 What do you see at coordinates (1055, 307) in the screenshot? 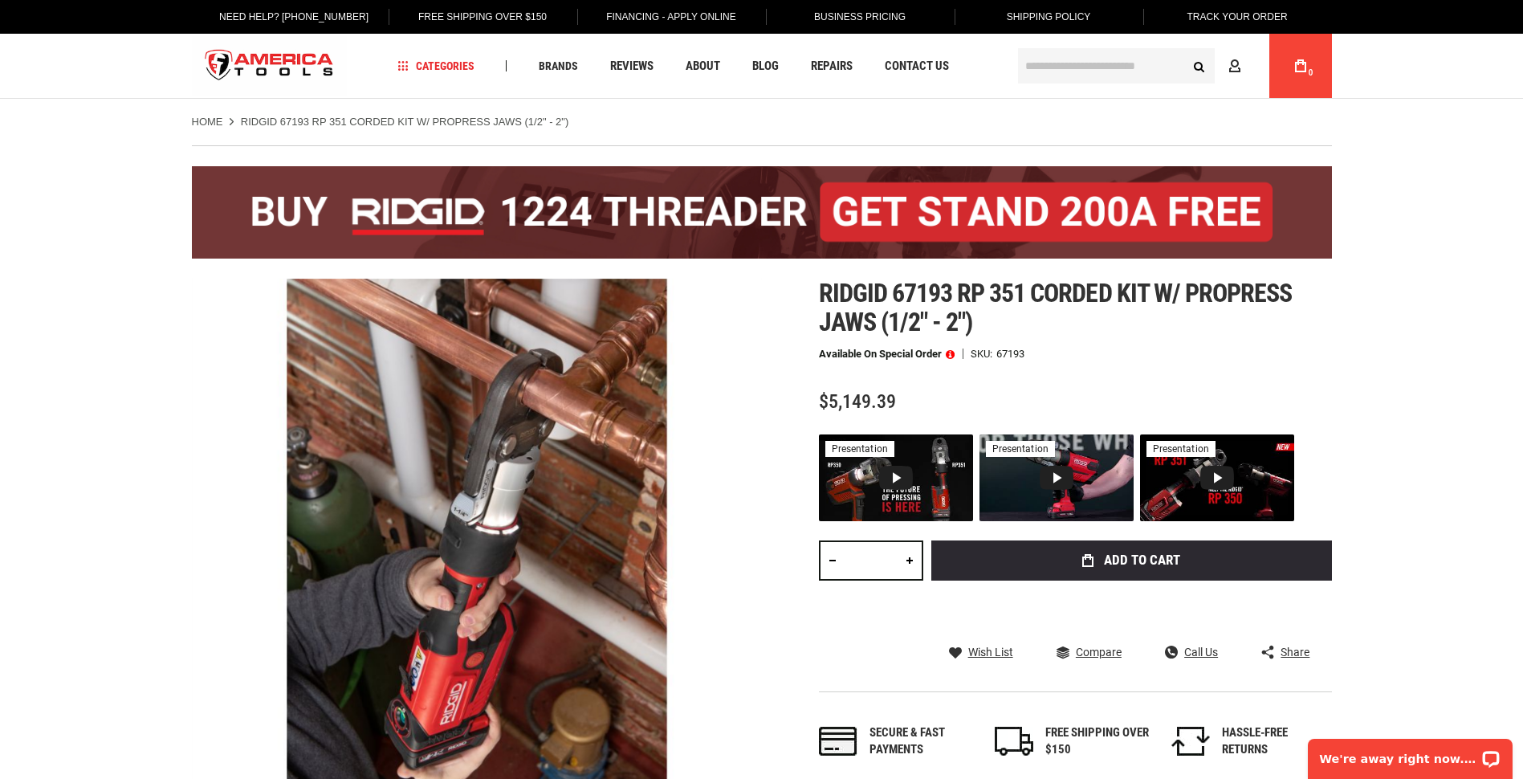
I see `span: Ridgid 67193 rp 351 corded kit w/ propress jaws (1/2" - 2")` at bounding box center [1055, 307].